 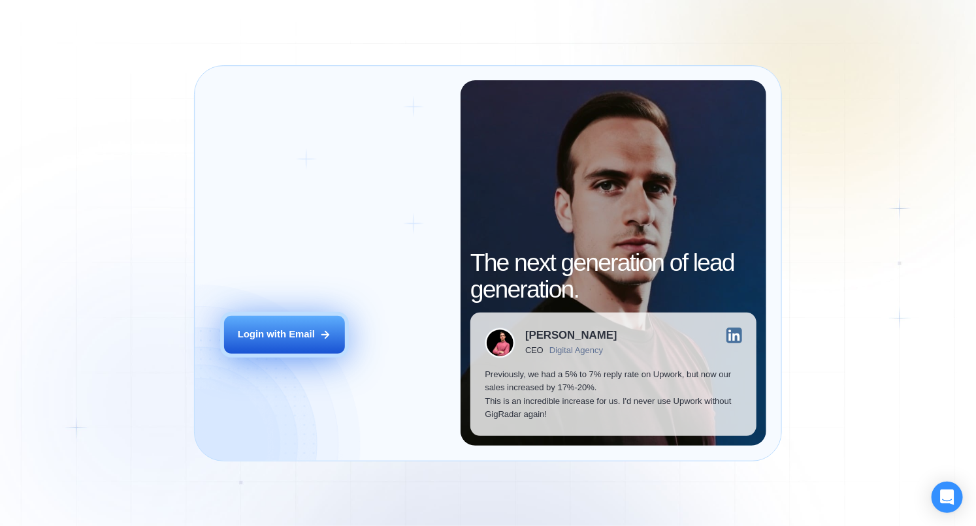 What do you see at coordinates (576, 351) in the screenshot?
I see `div: Digital Agency` at bounding box center [576, 351].